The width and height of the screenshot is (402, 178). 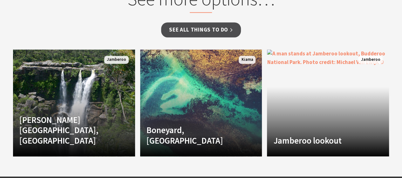 What do you see at coordinates (328, 103) in the screenshot?
I see `a: Jamberoo lookout Jamberoo` at bounding box center [328, 103].